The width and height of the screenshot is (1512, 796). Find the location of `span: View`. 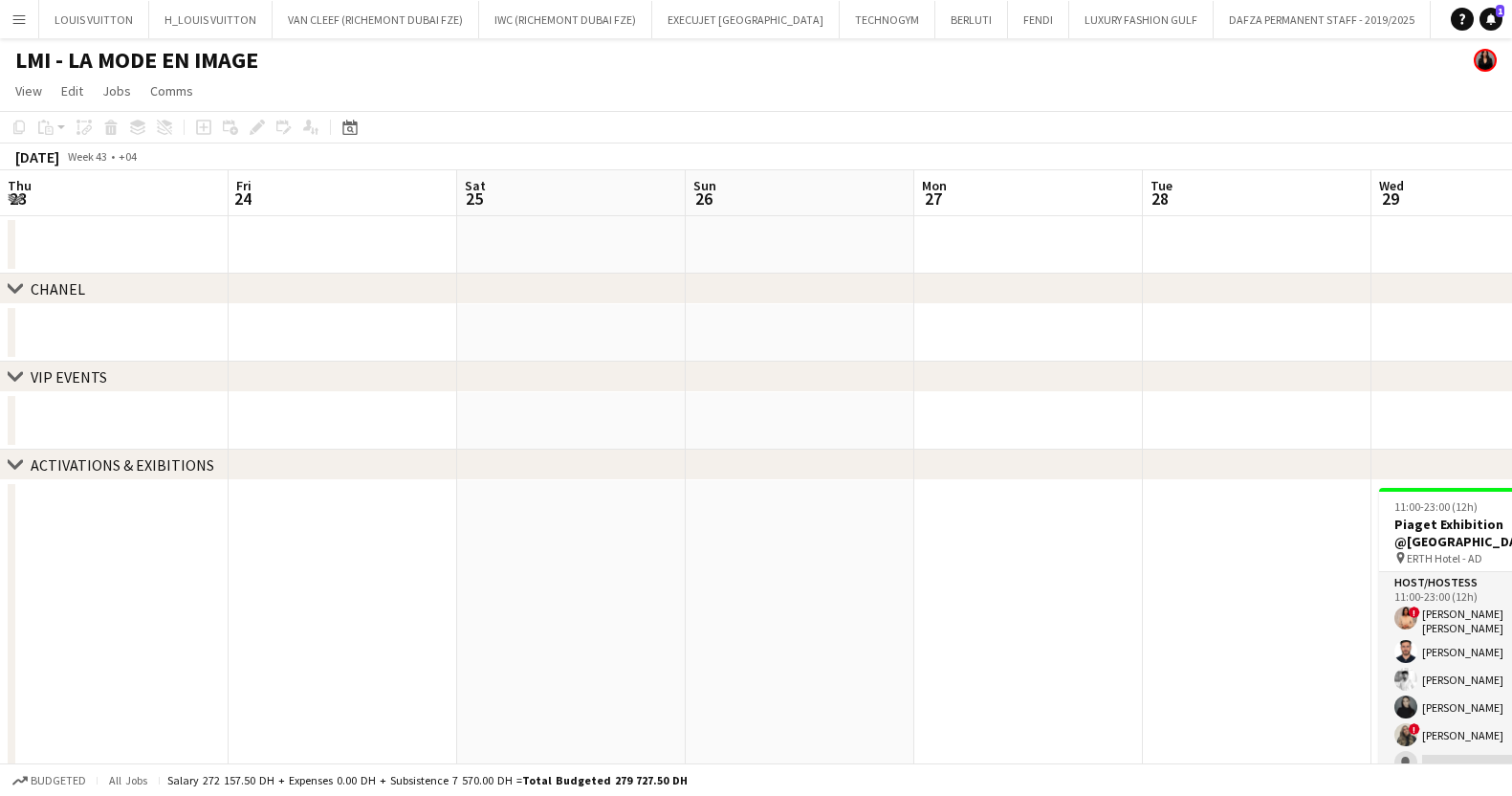

span: View is located at coordinates (29, 91).